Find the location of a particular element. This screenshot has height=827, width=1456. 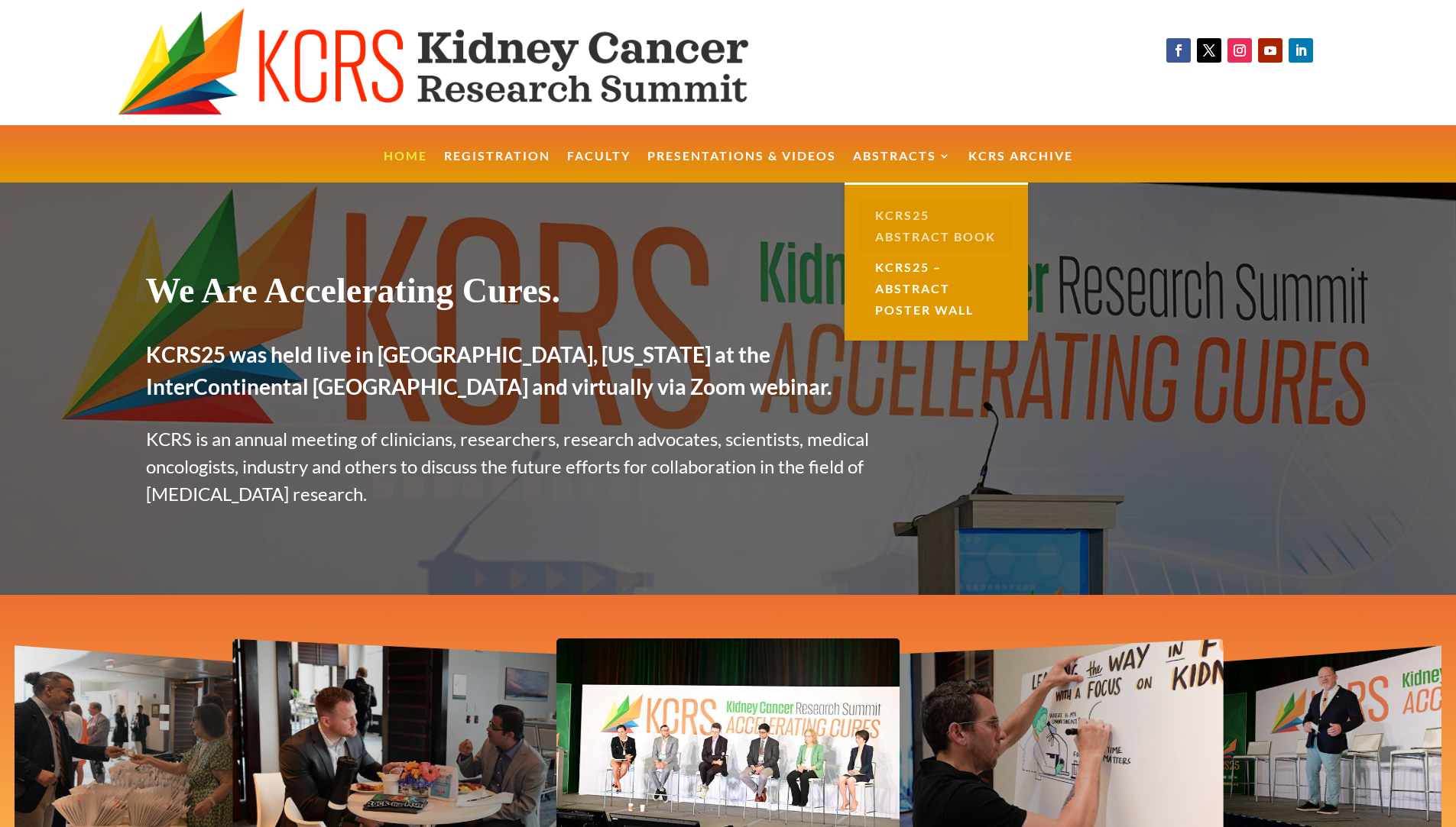

a: Abstracts is located at coordinates (902, 167).